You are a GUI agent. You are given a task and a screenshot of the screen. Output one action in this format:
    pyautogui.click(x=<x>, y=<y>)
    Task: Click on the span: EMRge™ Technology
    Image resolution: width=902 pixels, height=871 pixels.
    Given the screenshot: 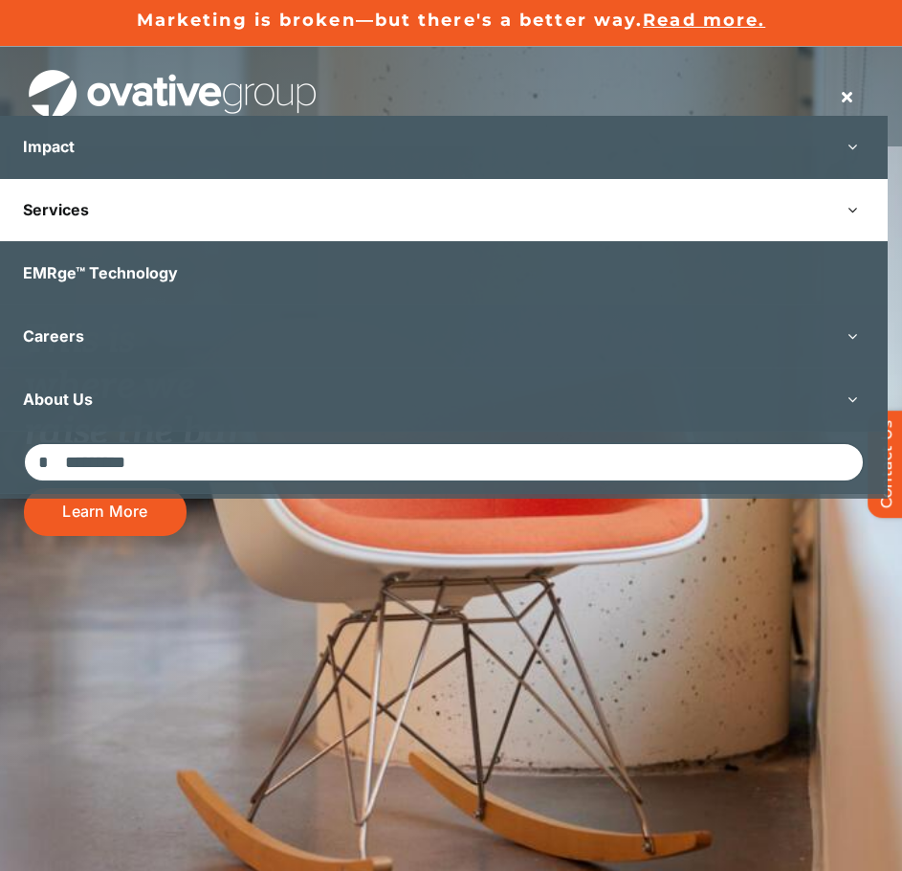 What is the action you would take?
    pyautogui.click(x=100, y=273)
    